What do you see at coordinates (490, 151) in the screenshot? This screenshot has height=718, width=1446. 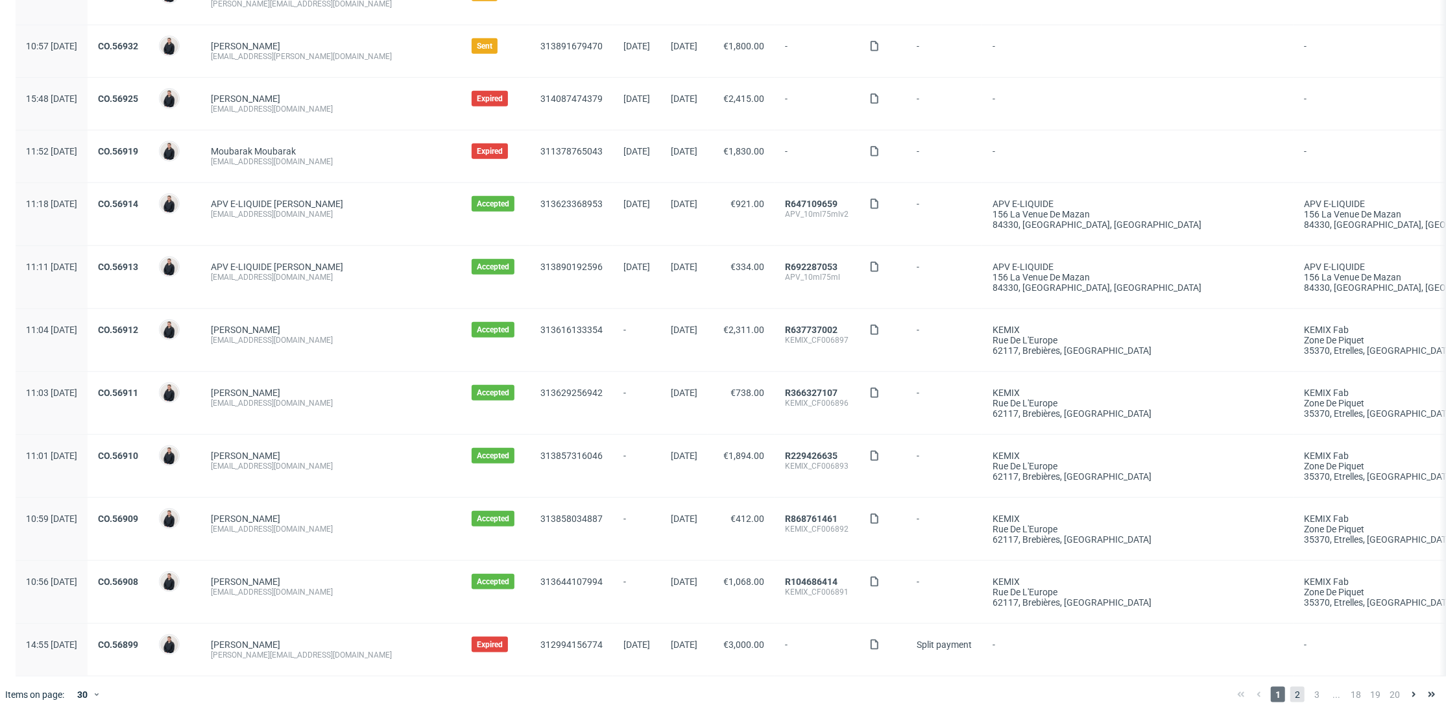 I see `span: Expired` at bounding box center [490, 151].